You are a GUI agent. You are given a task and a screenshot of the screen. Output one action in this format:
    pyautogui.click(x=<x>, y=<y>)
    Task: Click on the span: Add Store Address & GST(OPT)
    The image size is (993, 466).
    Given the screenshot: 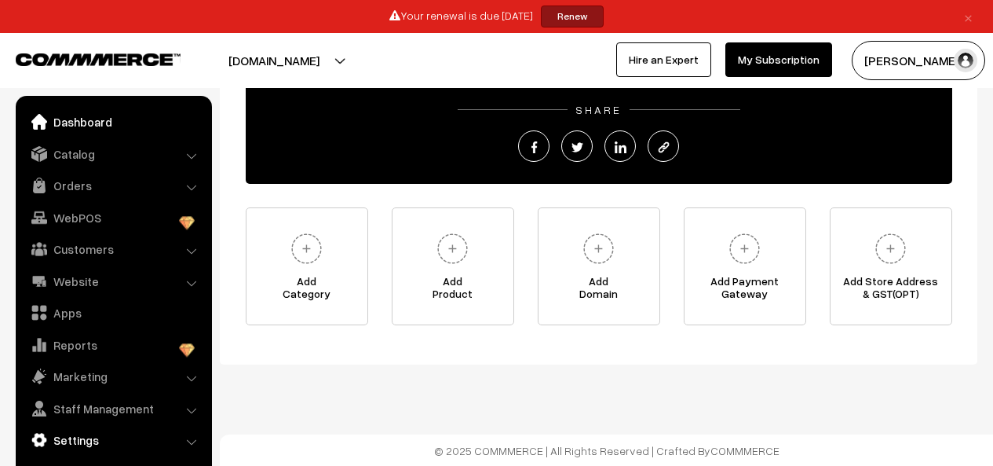 What is the action you would take?
    pyautogui.click(x=891, y=291)
    